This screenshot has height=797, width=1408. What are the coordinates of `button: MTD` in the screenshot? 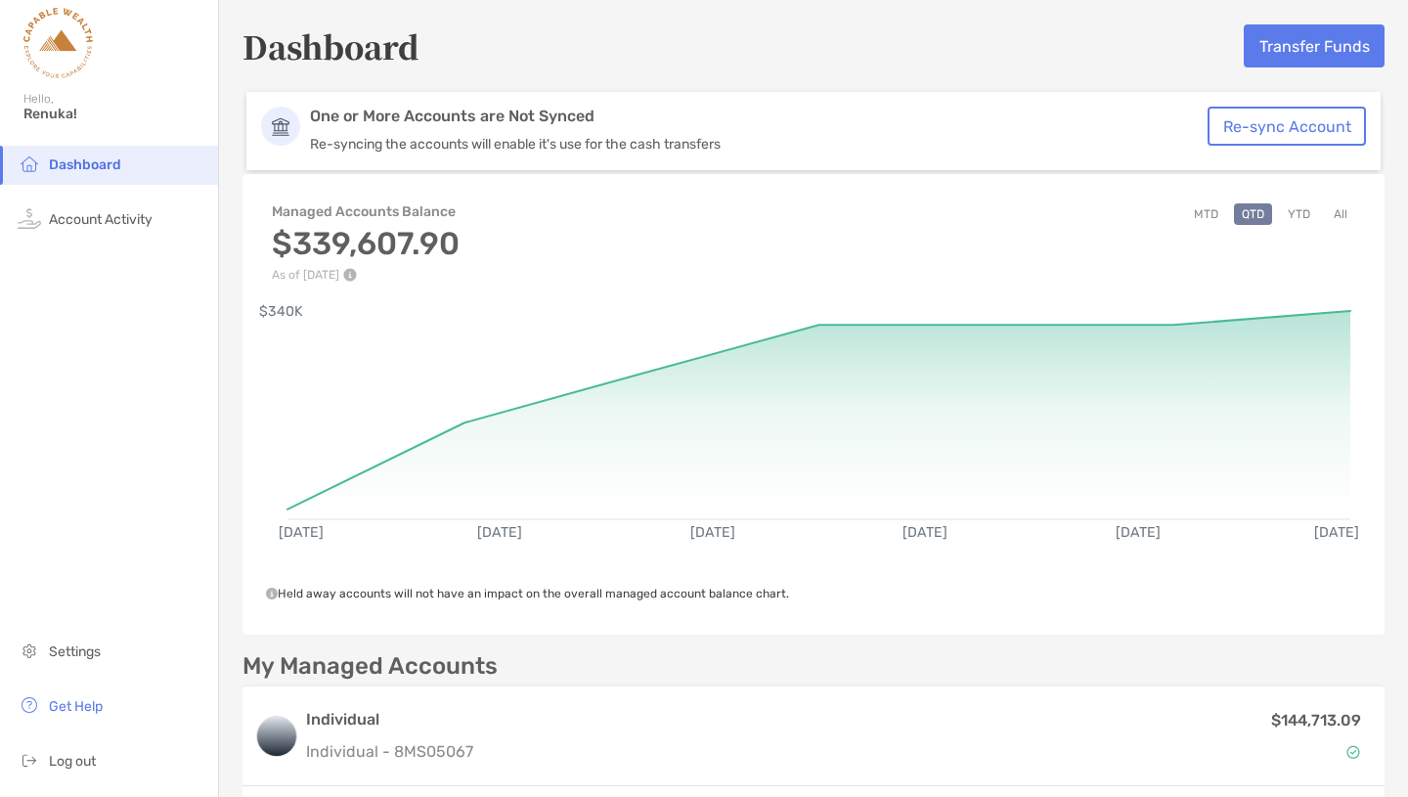 It's located at (1206, 214).